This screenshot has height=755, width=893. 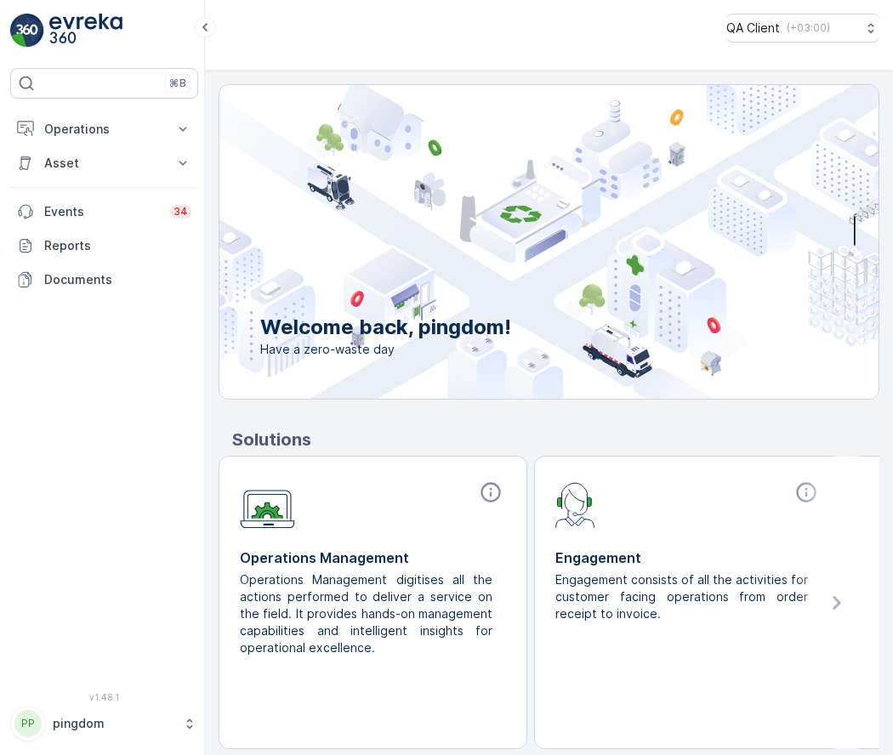 What do you see at coordinates (385, 327) in the screenshot?
I see `p: Welcome back, pingdom!` at bounding box center [385, 327].